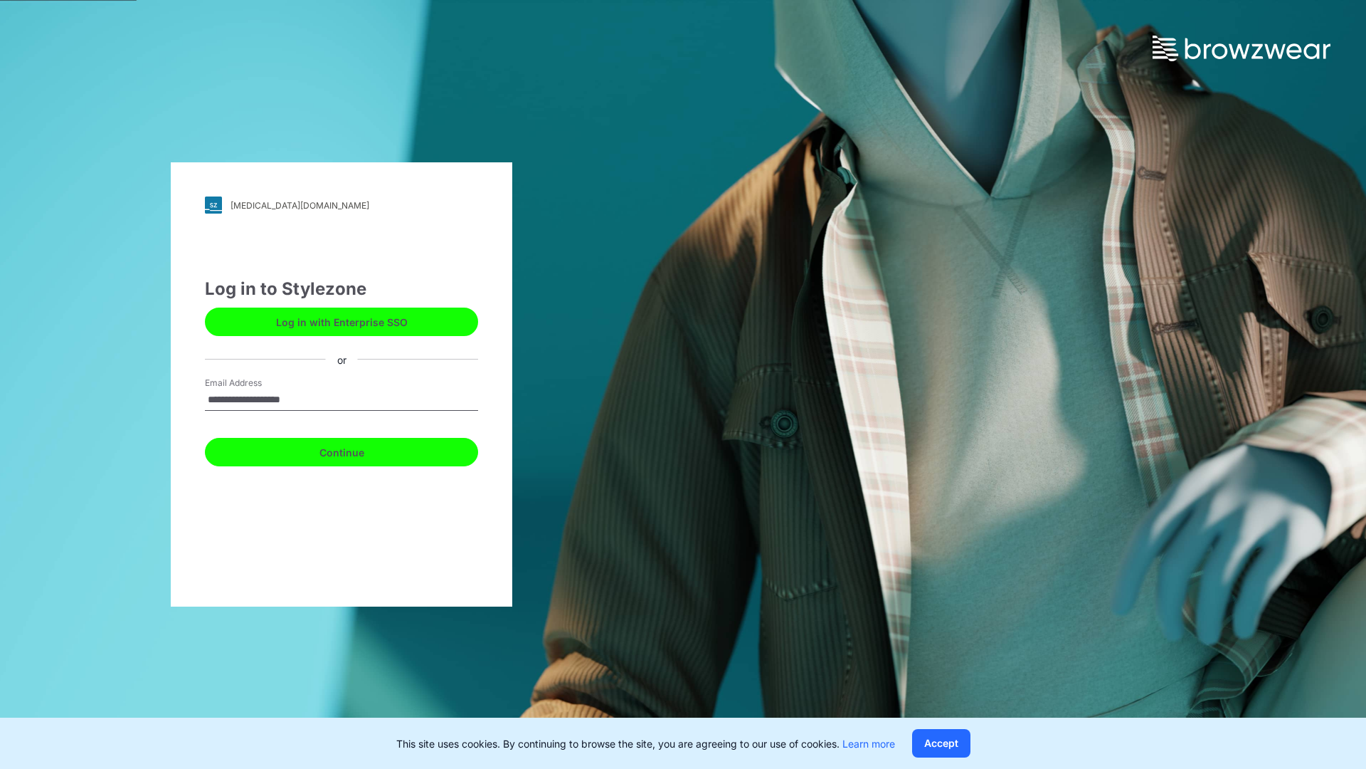  What do you see at coordinates (342, 359) in the screenshot?
I see `div: or` at bounding box center [342, 359].